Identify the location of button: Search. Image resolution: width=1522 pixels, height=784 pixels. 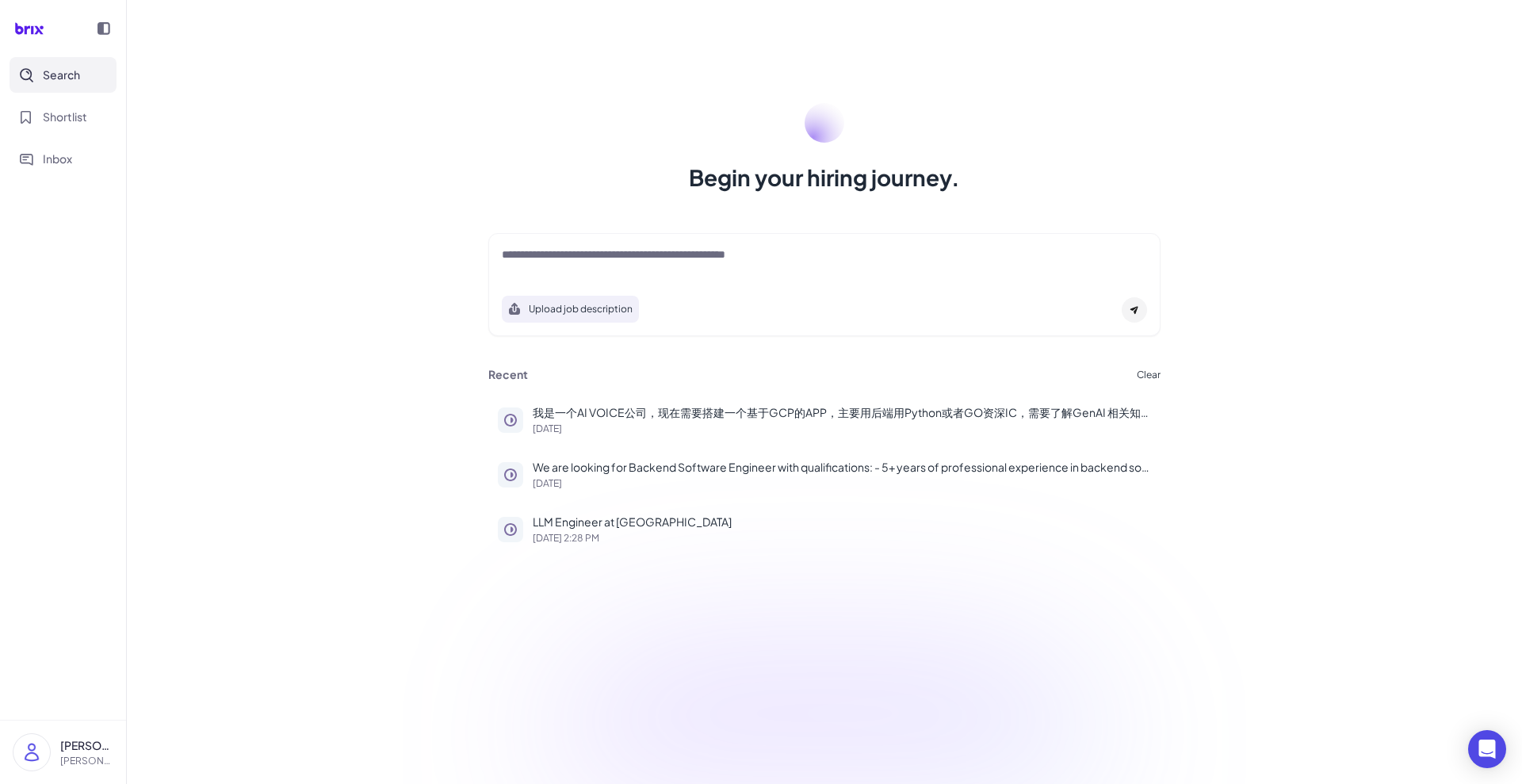
(62, 74).